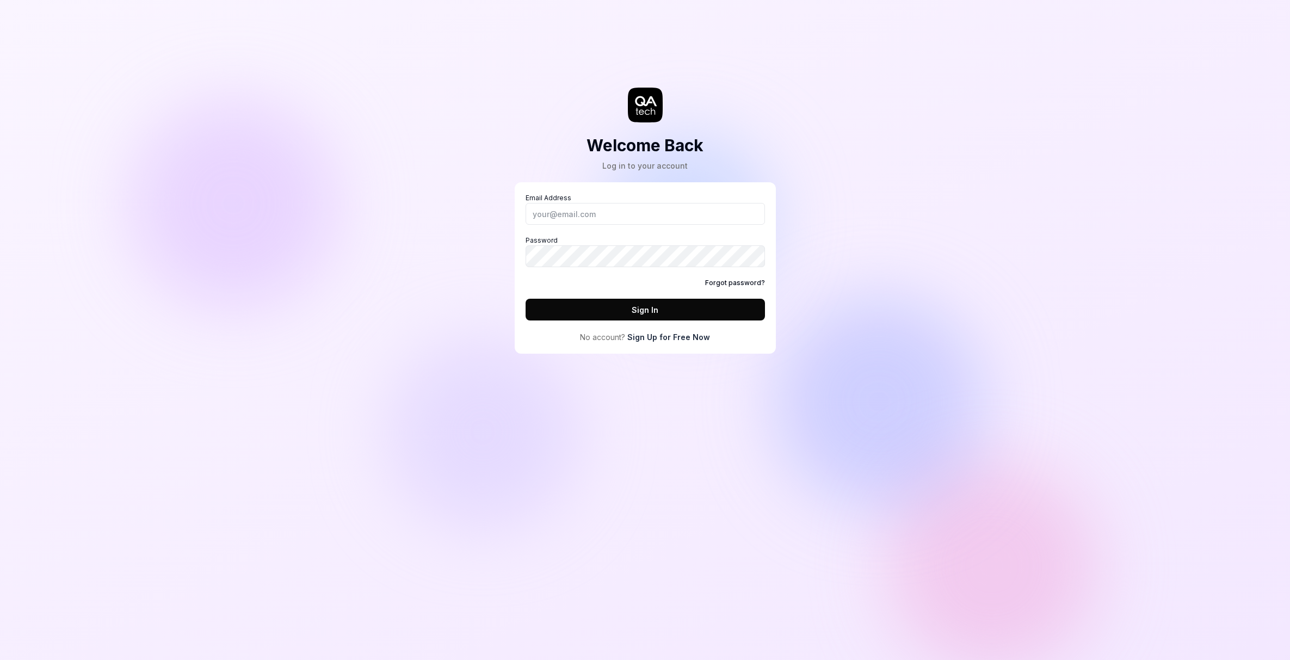 The image size is (1290, 660). What do you see at coordinates (645, 310) in the screenshot?
I see `button: Sign In` at bounding box center [645, 310].